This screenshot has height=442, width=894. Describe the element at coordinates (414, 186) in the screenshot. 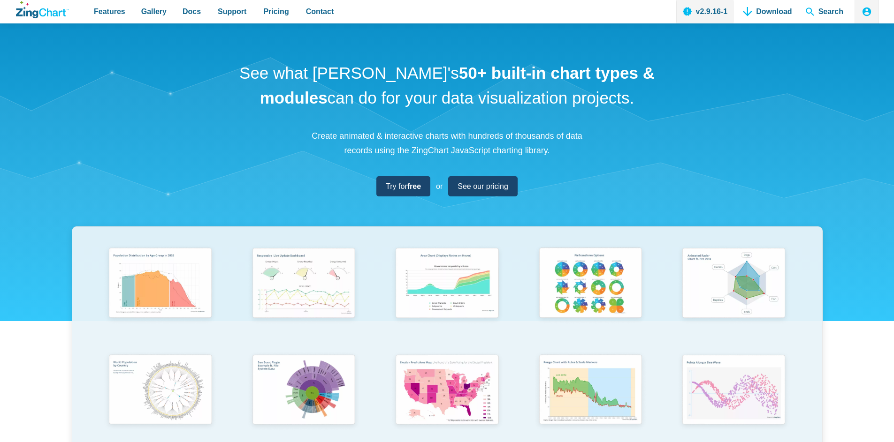

I see `strong: free` at that location.